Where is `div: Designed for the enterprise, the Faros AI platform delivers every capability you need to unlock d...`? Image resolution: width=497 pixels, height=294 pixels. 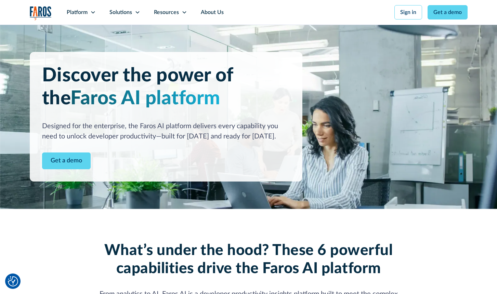
div: Designed for the enterprise, the Faros AI platform delivers every capability you need to unlock d... is located at coordinates (166, 131).